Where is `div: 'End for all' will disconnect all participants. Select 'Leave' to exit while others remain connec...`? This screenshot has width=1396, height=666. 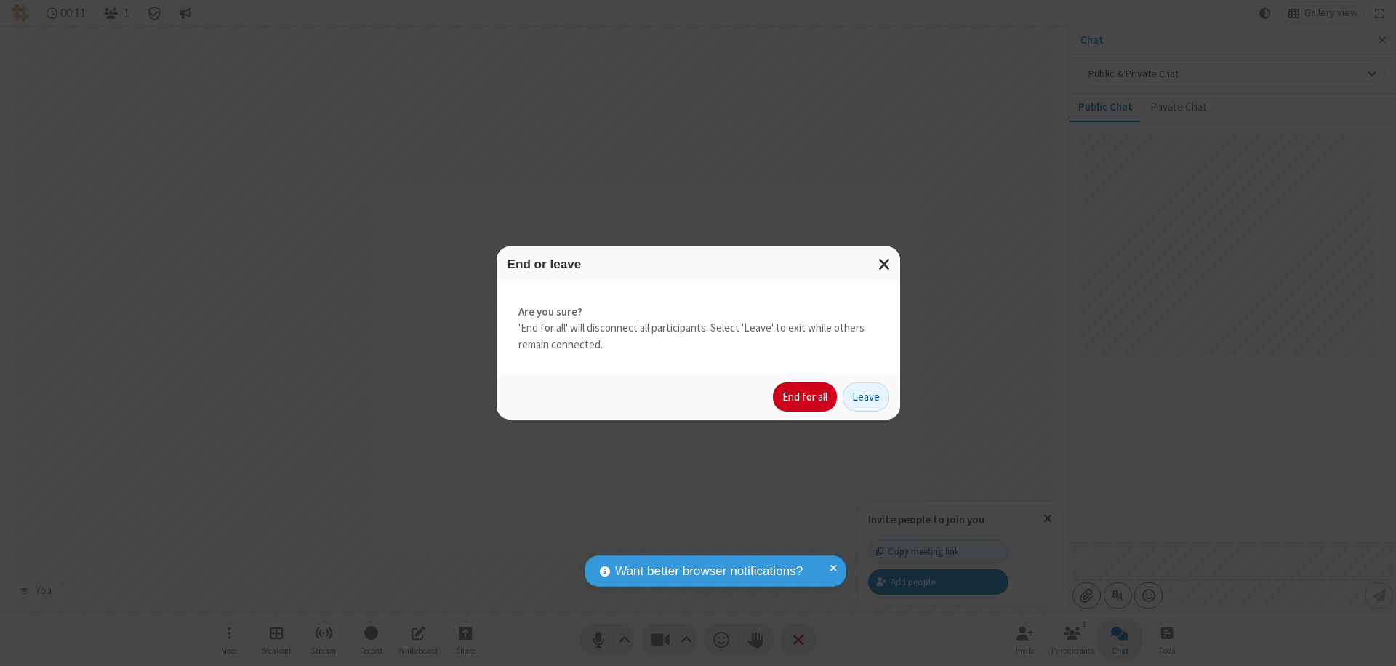
div: 'End for all' will disconnect all participants. Select 'Leave' to exit while others remain connec... is located at coordinates (698, 329).